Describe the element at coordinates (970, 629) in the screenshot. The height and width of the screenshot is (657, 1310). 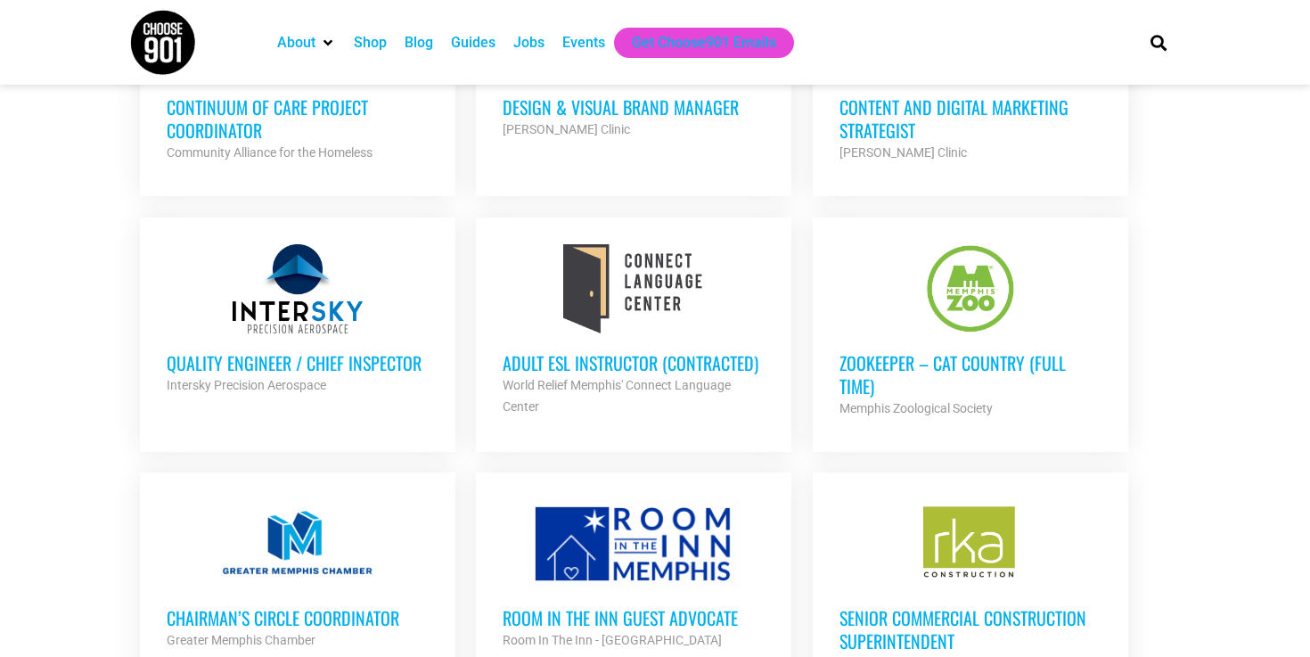
I see `h3: Senior Commercial Construction Superintendent` at that location.